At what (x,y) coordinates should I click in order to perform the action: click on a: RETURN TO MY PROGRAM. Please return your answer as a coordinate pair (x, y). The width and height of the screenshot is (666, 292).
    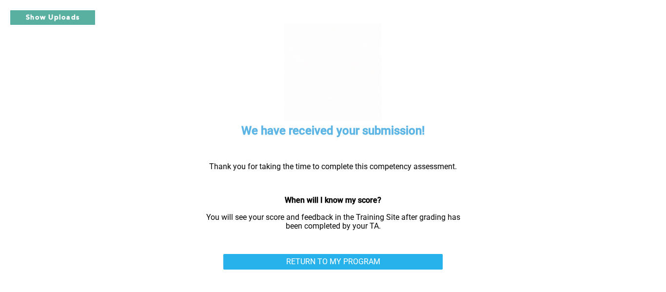
    Looking at the image, I should click on (333, 262).